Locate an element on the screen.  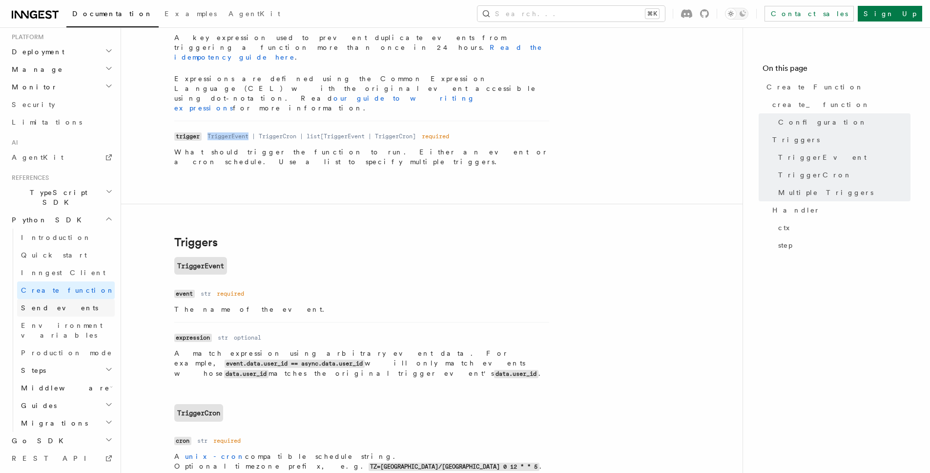
p: The name of the event. is located at coordinates (362, 309).